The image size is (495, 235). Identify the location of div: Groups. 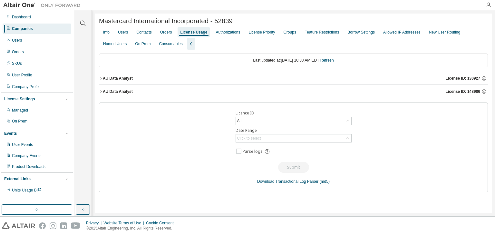
(290, 32).